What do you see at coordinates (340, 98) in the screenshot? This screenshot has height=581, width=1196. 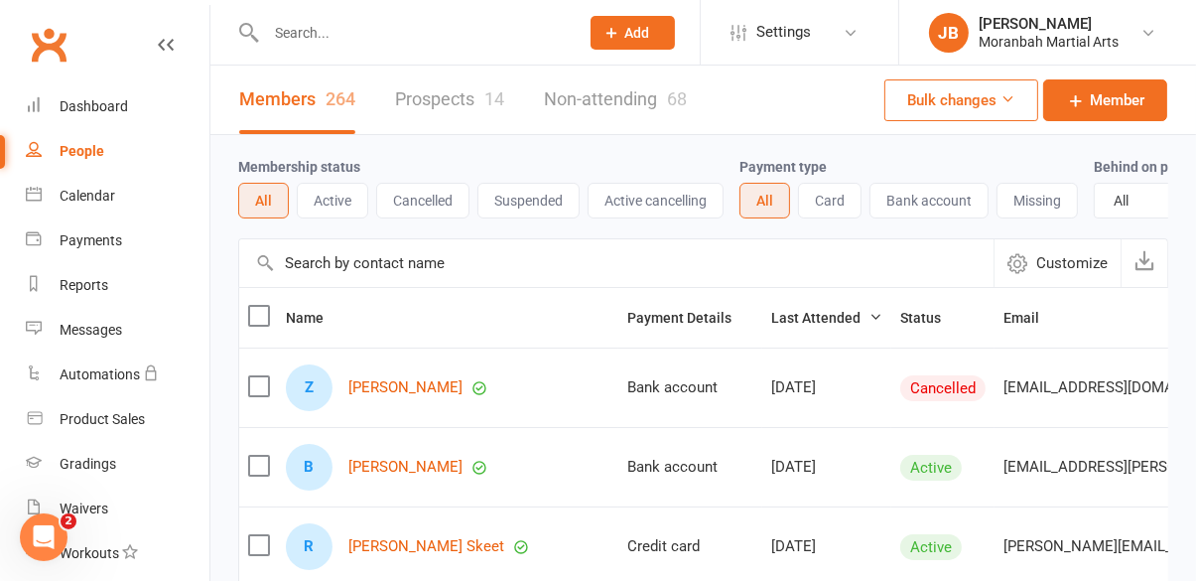 I see `div: 264` at bounding box center [340, 98].